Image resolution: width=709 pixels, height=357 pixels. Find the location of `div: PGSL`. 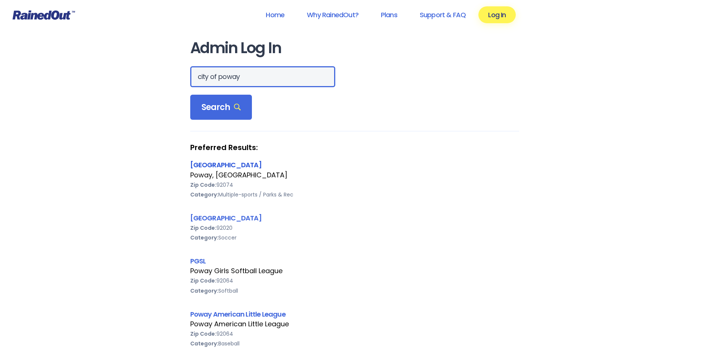

div: PGSL is located at coordinates (355, 261).